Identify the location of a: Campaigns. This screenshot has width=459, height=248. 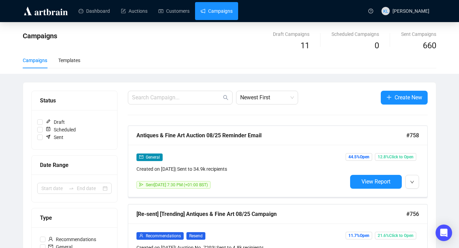
(216, 11).